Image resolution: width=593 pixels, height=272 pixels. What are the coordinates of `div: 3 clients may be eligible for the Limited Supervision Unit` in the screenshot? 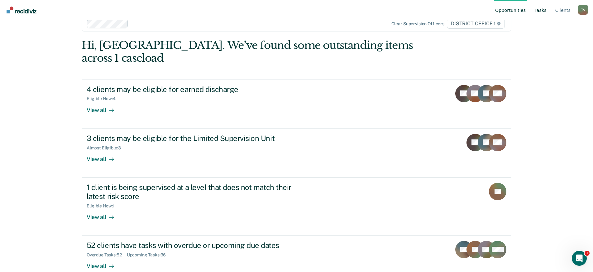 It's located at (196, 138).